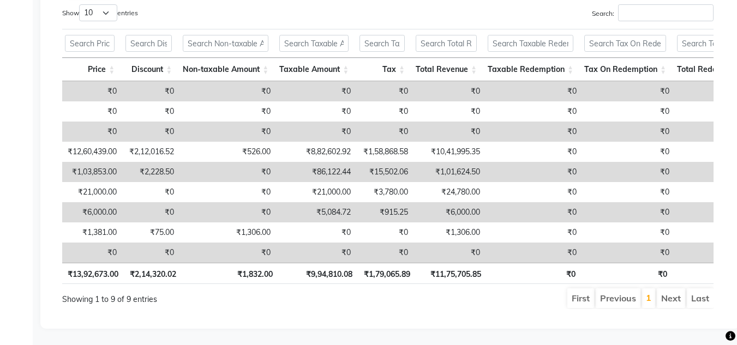  Describe the element at coordinates (665, 13) in the screenshot. I see `input: Search:` at that location.